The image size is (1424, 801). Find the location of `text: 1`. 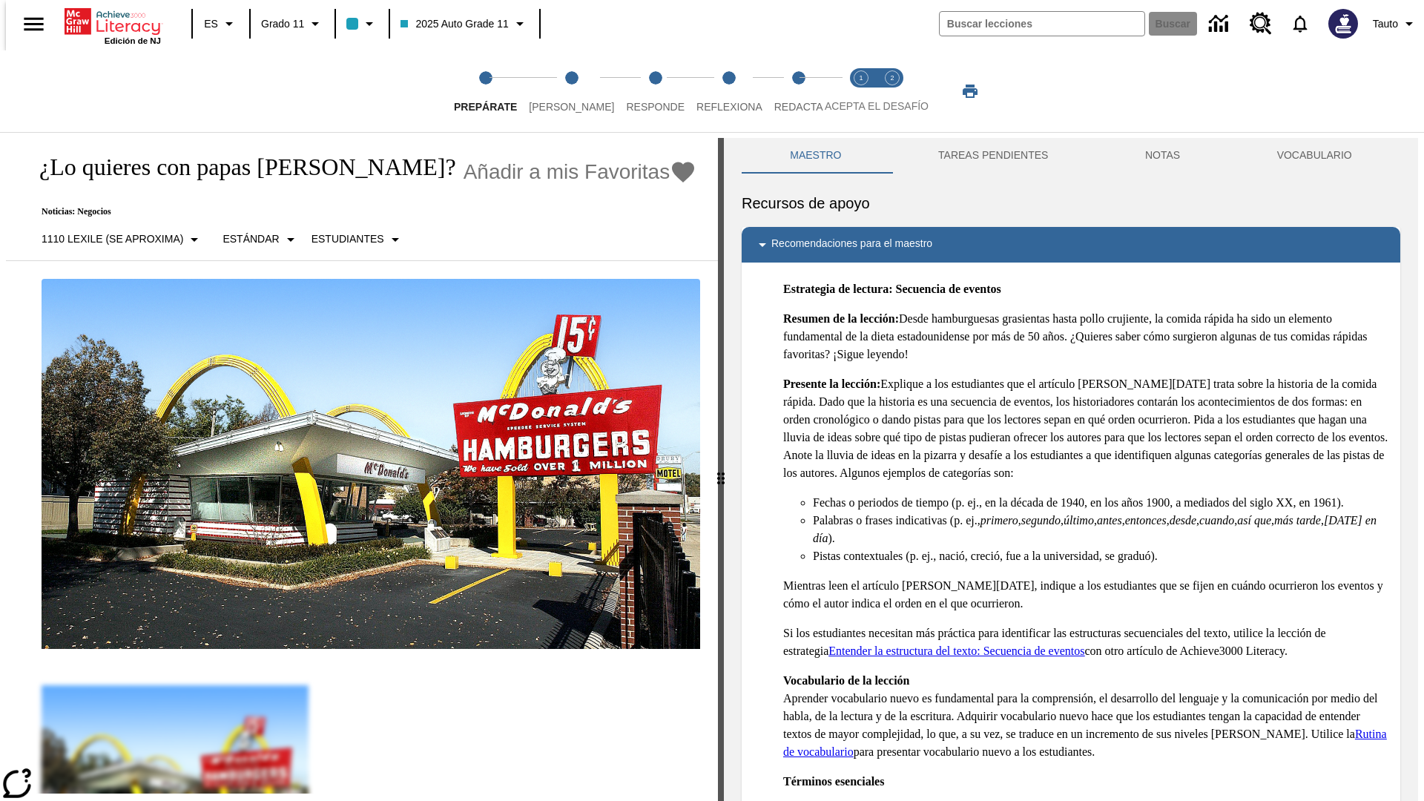

text: 1 is located at coordinates (860, 78).